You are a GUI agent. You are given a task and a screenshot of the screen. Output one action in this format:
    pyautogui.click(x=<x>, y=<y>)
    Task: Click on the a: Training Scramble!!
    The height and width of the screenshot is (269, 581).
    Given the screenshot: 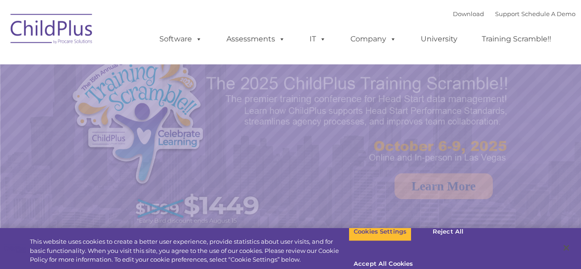 What is the action you would take?
    pyautogui.click(x=517, y=39)
    